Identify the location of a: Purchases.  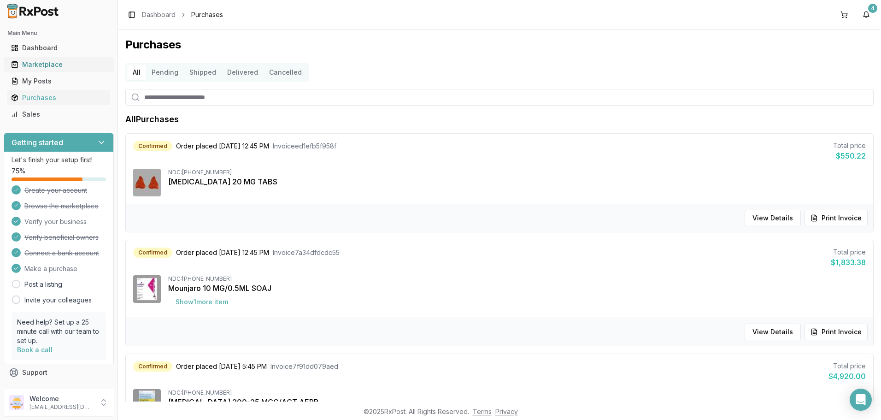
(58, 98).